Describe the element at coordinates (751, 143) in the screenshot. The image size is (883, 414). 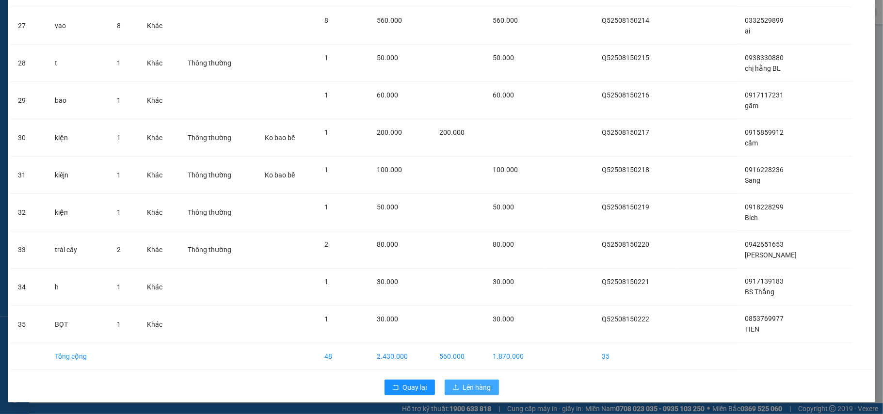
I see `span: cầm` at that location.